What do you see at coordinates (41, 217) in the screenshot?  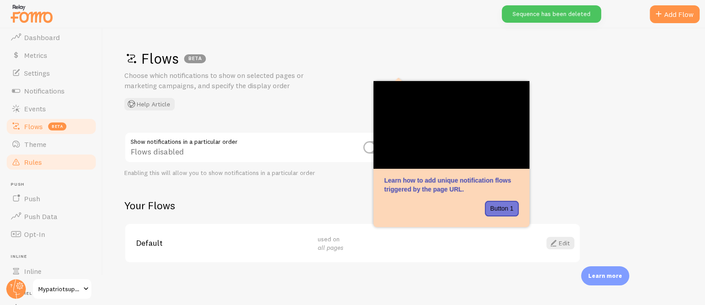 I see `span: Push Data` at bounding box center [41, 217].